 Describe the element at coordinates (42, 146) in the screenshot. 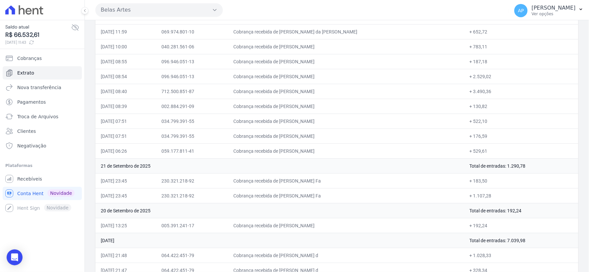

I see `a: Negativação` at that location.